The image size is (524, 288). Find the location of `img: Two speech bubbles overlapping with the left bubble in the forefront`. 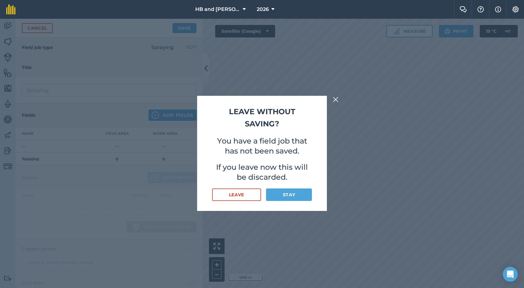

img: Two speech bubbles overlapping with the left bubble in the forefront is located at coordinates (464, 9).